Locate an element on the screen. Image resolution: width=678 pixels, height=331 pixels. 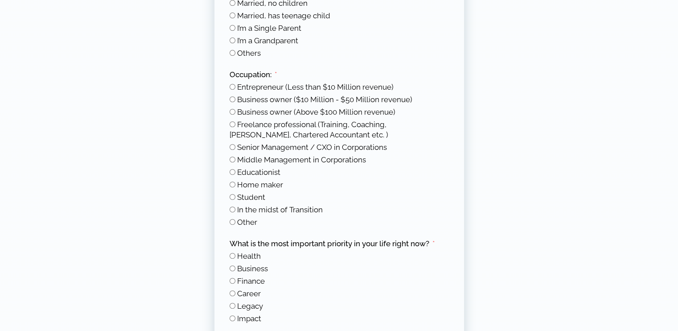
input: Home maker is located at coordinates (232, 184).